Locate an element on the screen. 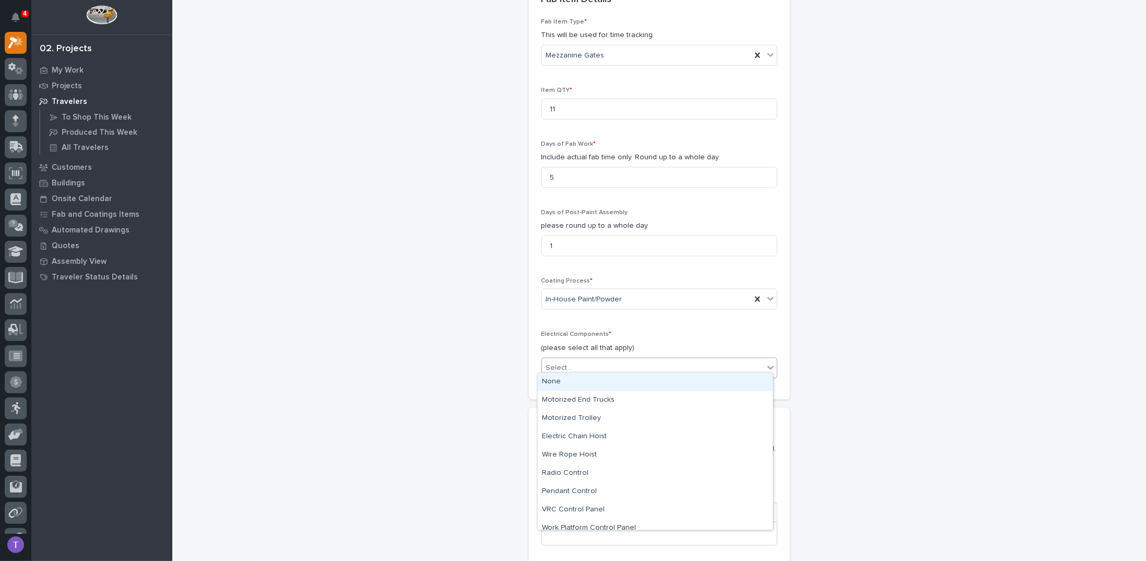 Image resolution: width=1146 pixels, height=561 pixels. a: Assembly View is located at coordinates (102, 261).